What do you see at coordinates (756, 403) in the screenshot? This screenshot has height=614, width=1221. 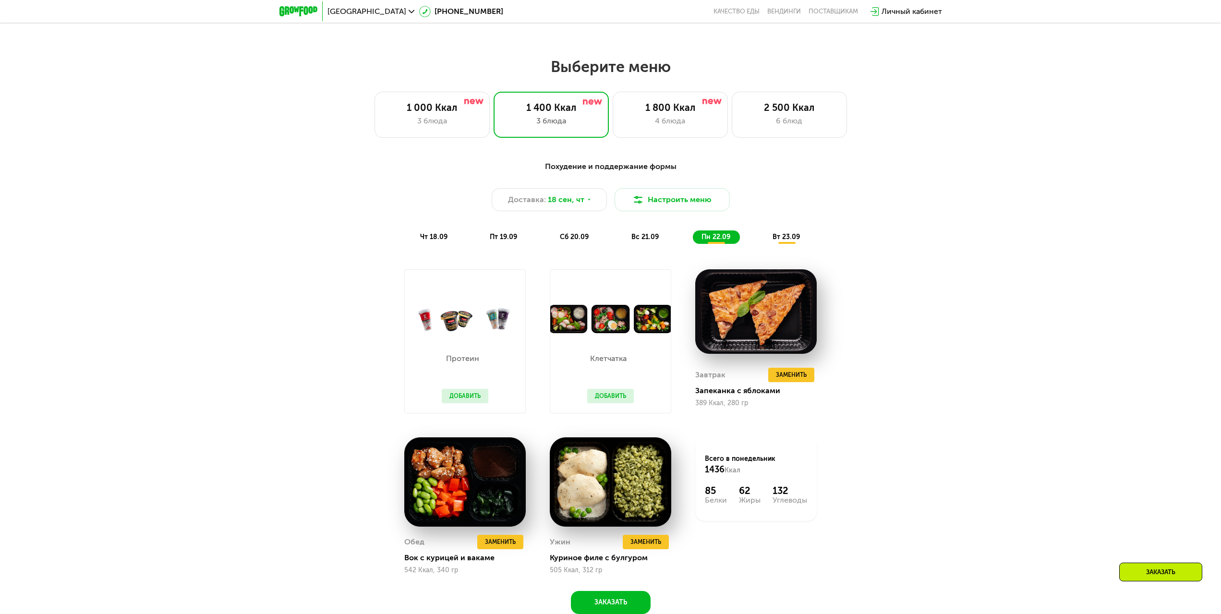 I see `div: 389 Ккал, 280 гр` at bounding box center [756, 403].